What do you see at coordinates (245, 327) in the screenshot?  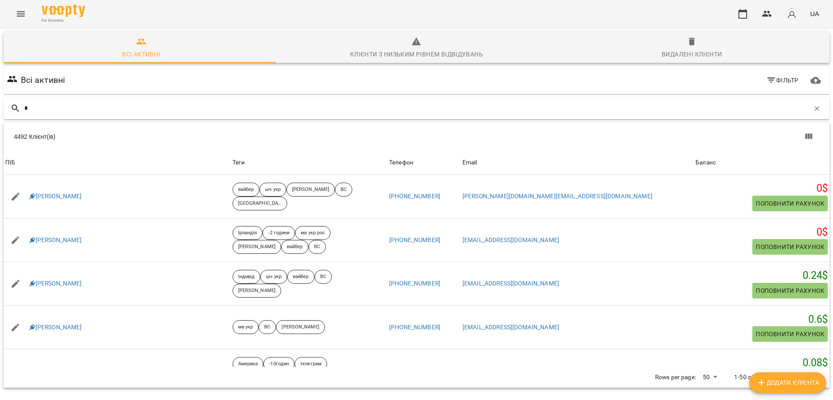 I see `p: ма укр` at bounding box center [245, 327].